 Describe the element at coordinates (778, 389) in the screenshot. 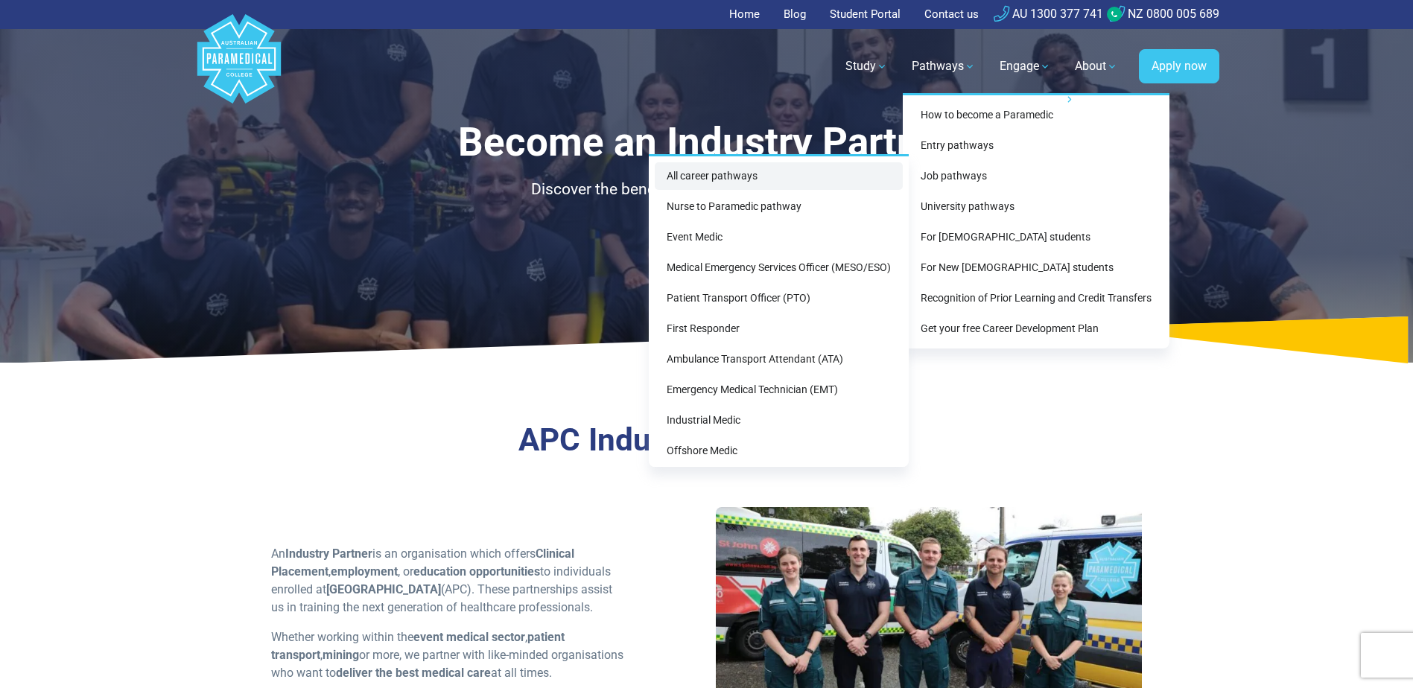

I see `a: Emergency Medical Technician (EMT)` at that location.